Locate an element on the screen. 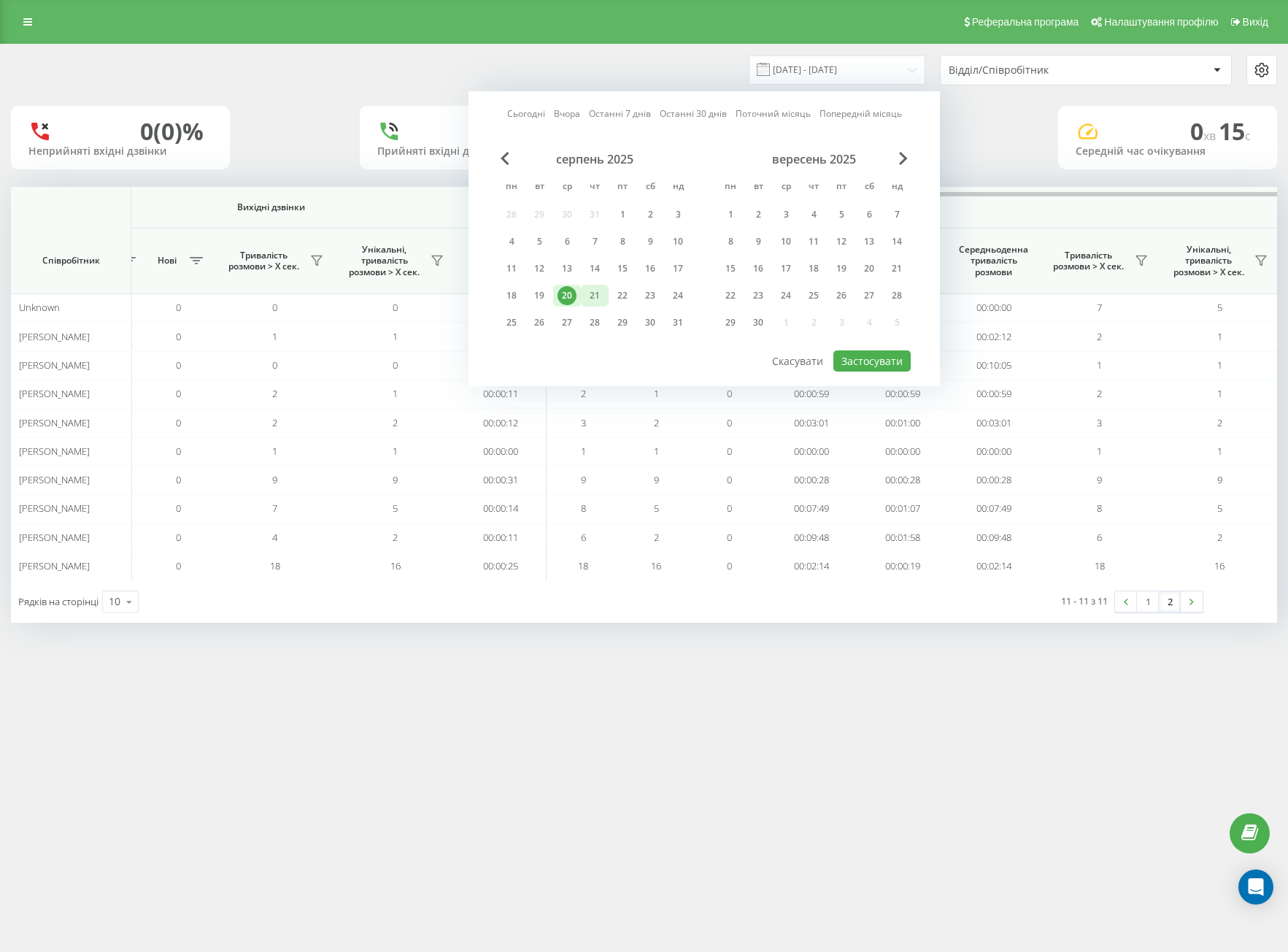 The width and height of the screenshot is (1288, 952). a: Попередній місяць is located at coordinates (860, 113).